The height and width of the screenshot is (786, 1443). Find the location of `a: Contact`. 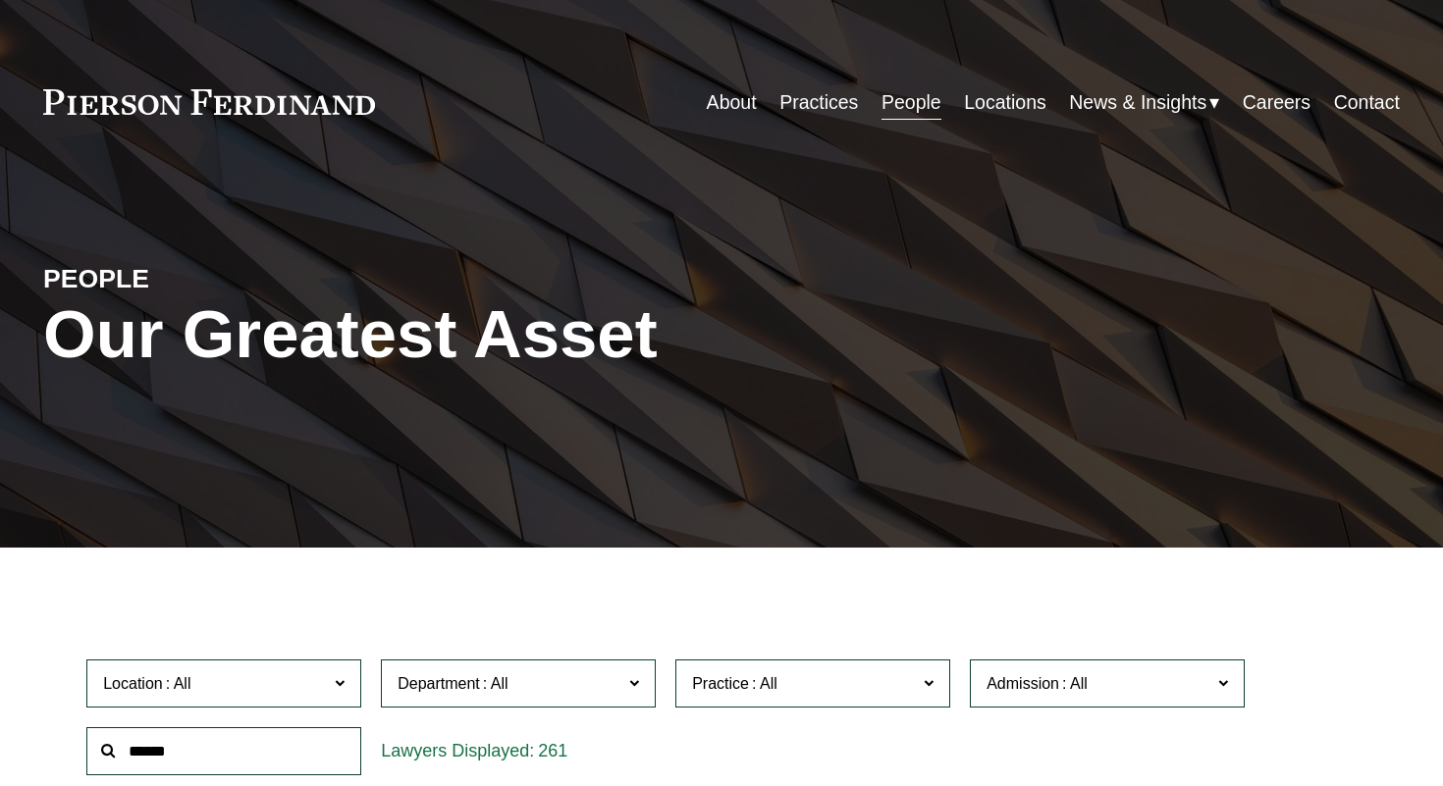

a: Contact is located at coordinates (1366, 102).